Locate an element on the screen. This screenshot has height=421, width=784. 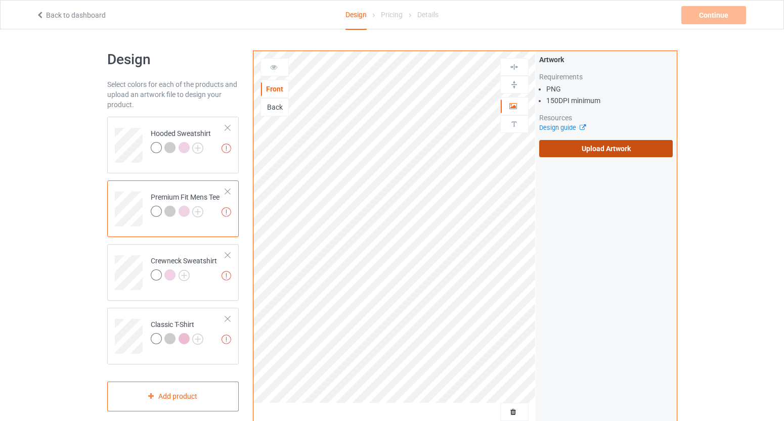
div: Resources is located at coordinates (606, 118).